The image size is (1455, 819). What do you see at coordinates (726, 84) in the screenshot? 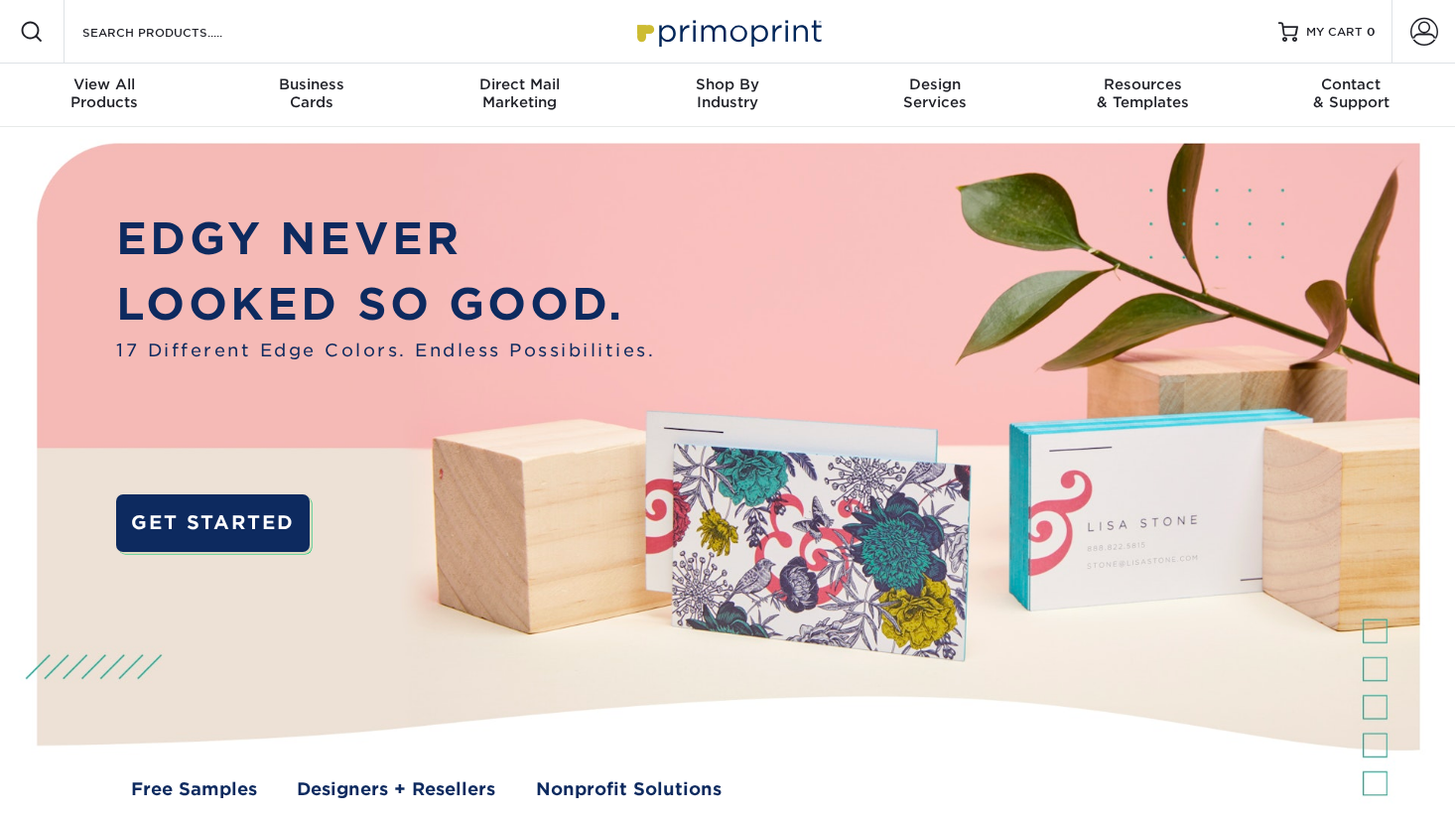
I see `span: Shop By` at bounding box center [726, 84].